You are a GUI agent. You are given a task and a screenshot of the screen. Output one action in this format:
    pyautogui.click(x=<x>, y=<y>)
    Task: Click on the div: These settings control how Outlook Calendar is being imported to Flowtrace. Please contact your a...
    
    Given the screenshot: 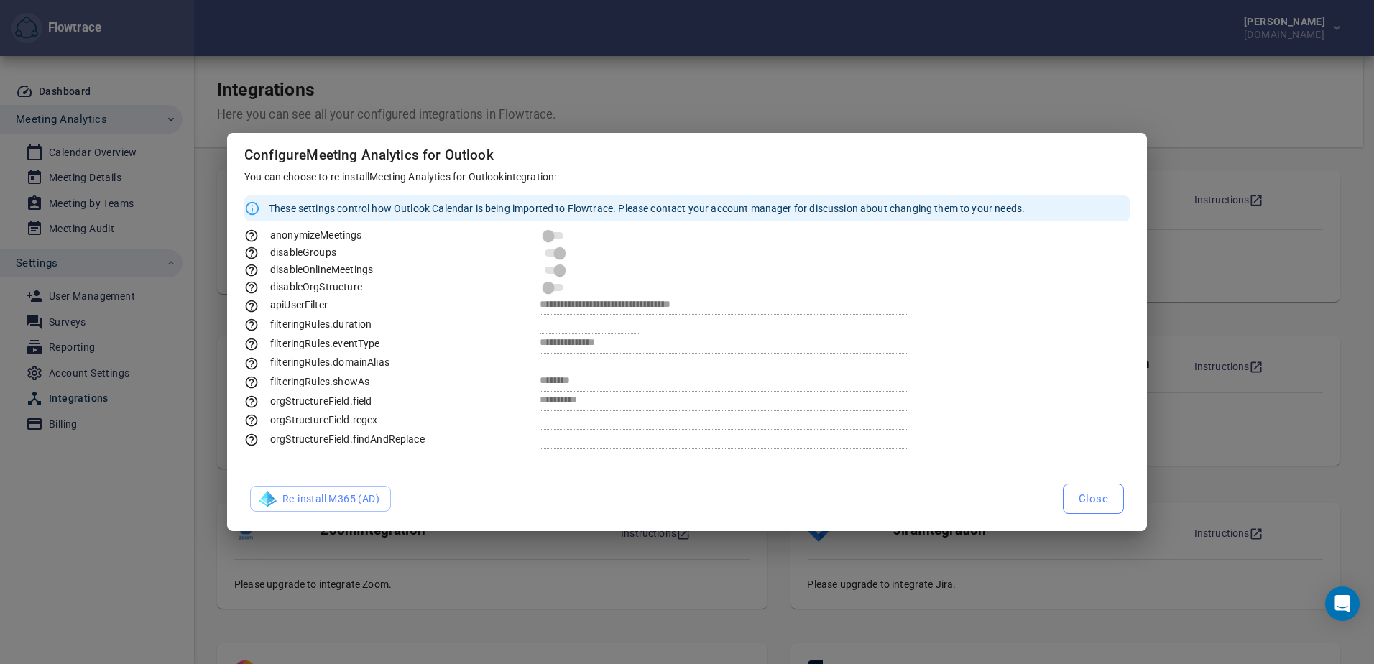 What is the action you would take?
    pyautogui.click(x=647, y=208)
    